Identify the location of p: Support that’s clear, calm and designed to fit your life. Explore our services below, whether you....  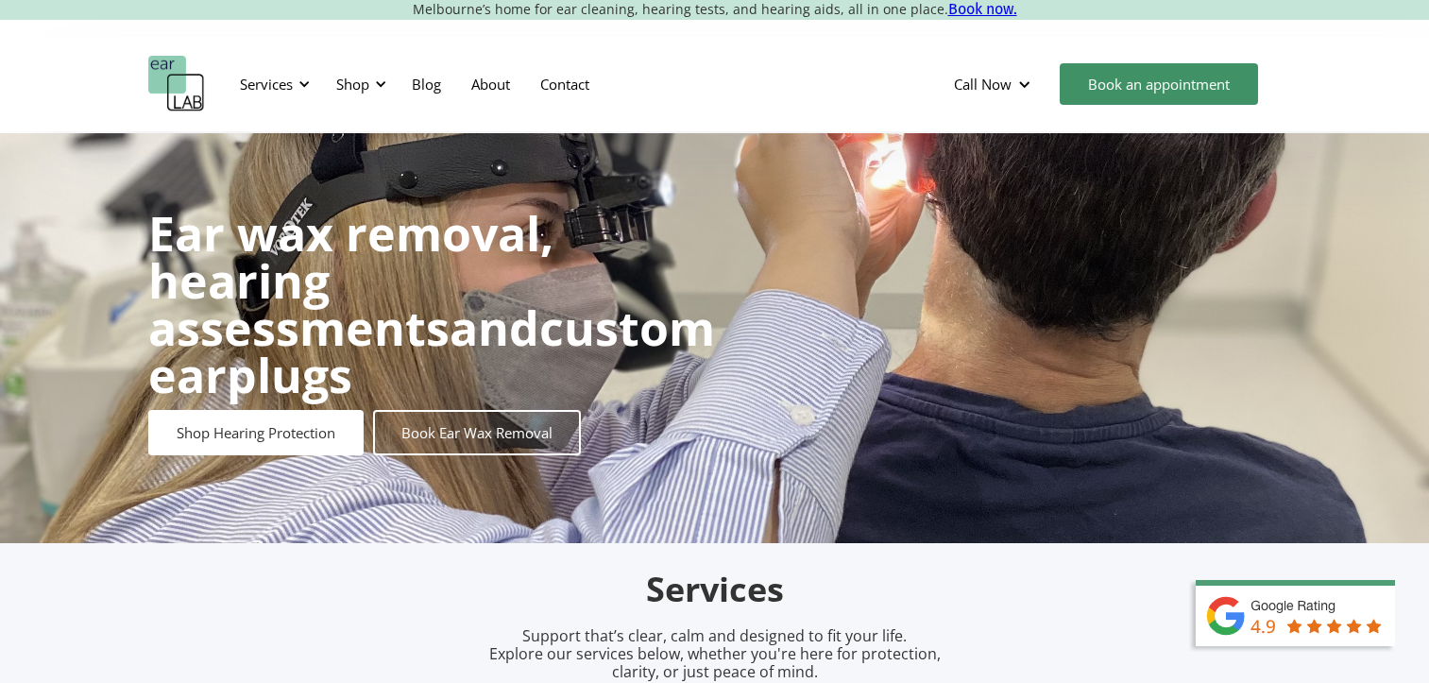
(715, 655).